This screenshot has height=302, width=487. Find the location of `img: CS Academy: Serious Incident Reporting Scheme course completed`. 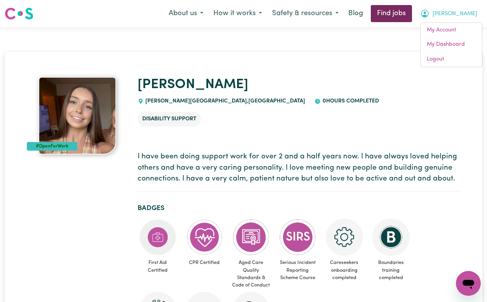

img: CS Academy: Serious Incident Reporting Scheme course completed is located at coordinates (297, 237).